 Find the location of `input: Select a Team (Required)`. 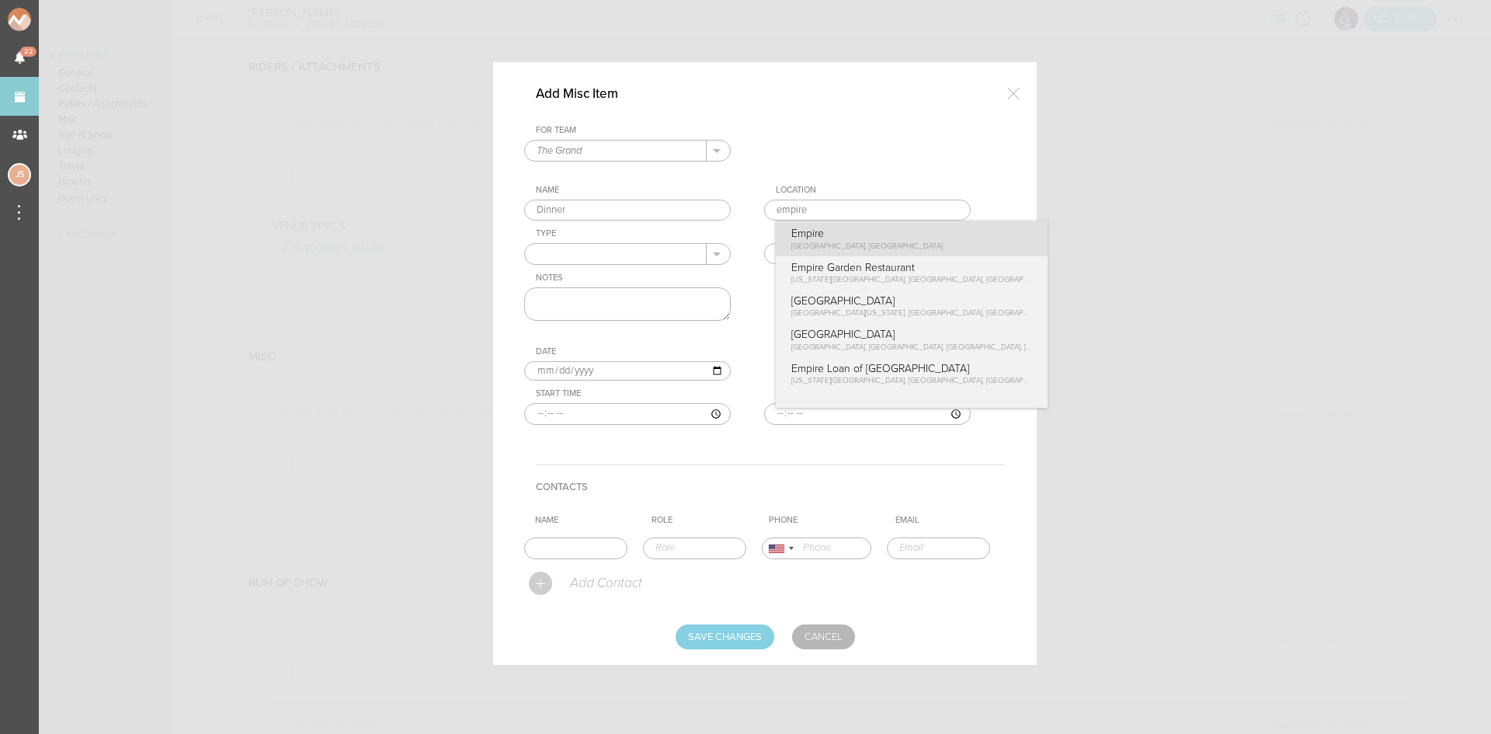

input: Select a Team (Required) is located at coordinates (616, 151).